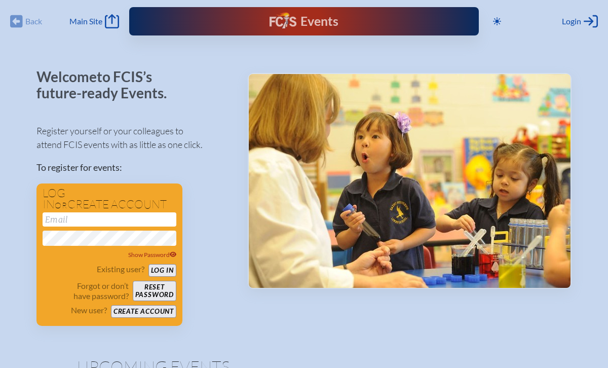  I want to click on a: Main Site, so click(94, 21).